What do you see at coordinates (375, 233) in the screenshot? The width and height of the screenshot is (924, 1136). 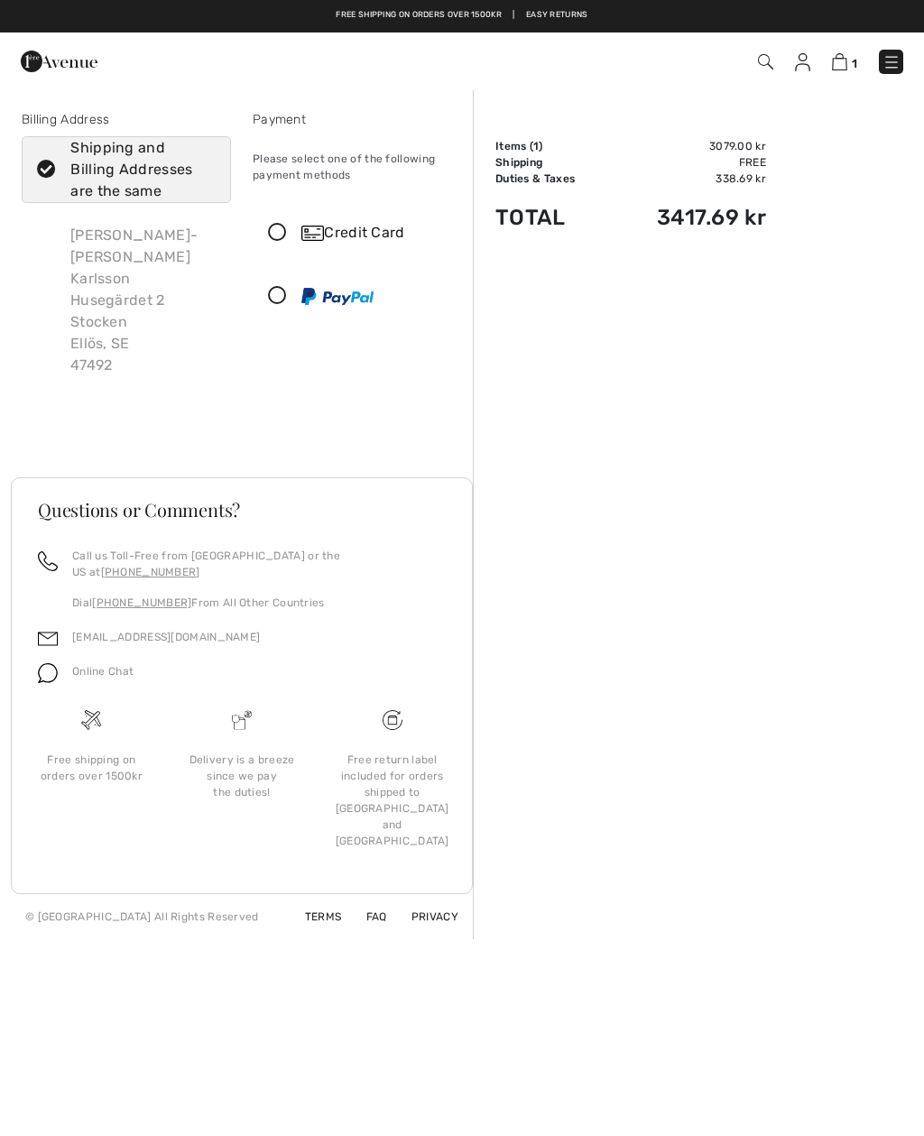 I see `div: Credit Card` at bounding box center [375, 233].